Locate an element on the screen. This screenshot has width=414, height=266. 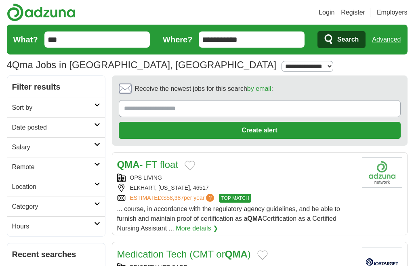
h2: Recent searches is located at coordinates (56, 254).